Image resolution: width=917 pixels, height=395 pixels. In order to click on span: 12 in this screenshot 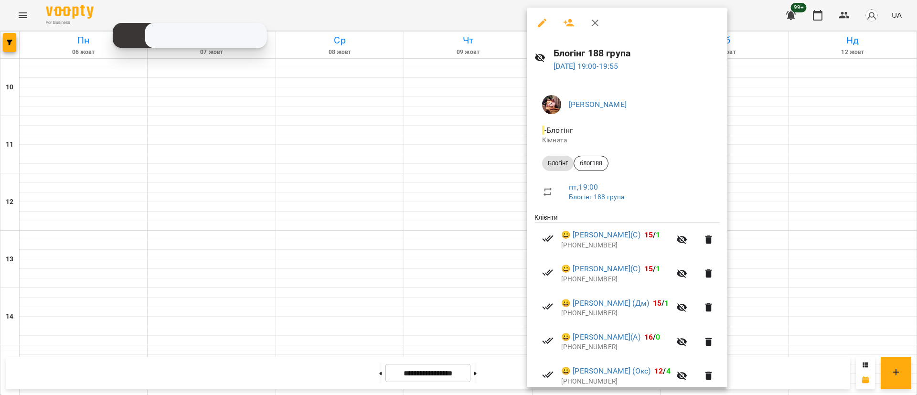, I will do `click(658, 370)`.